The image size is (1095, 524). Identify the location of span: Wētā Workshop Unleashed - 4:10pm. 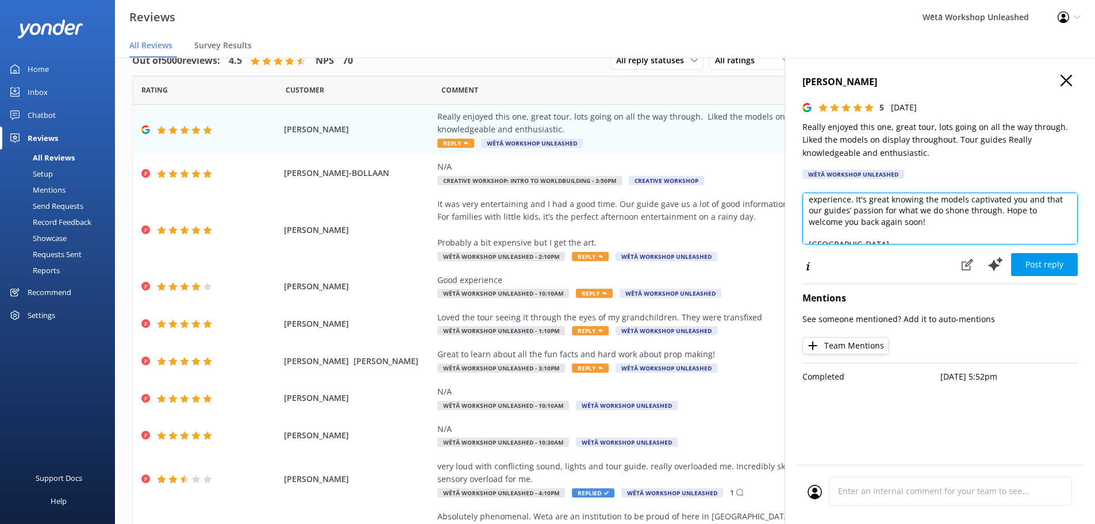
(501, 493).